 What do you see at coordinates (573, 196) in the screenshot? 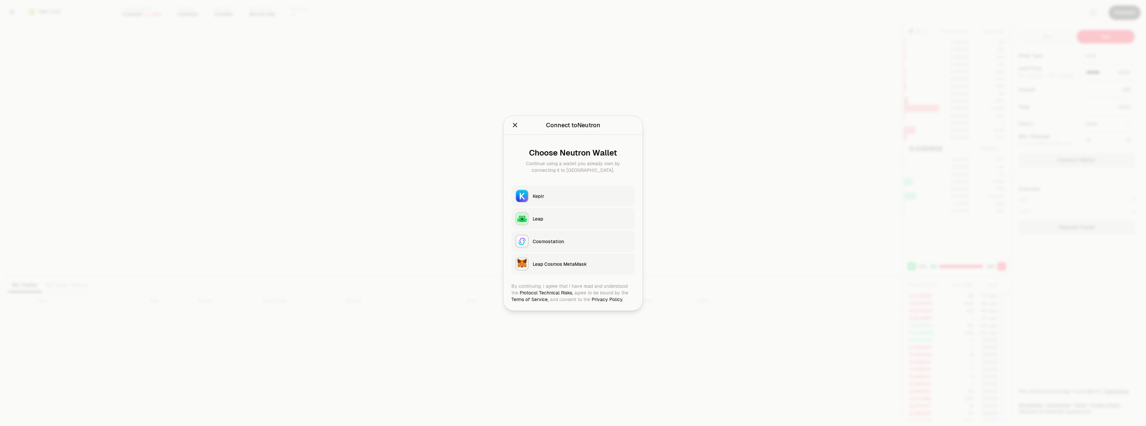
I see `button: KeplrKeplr` at bounding box center [573, 196].